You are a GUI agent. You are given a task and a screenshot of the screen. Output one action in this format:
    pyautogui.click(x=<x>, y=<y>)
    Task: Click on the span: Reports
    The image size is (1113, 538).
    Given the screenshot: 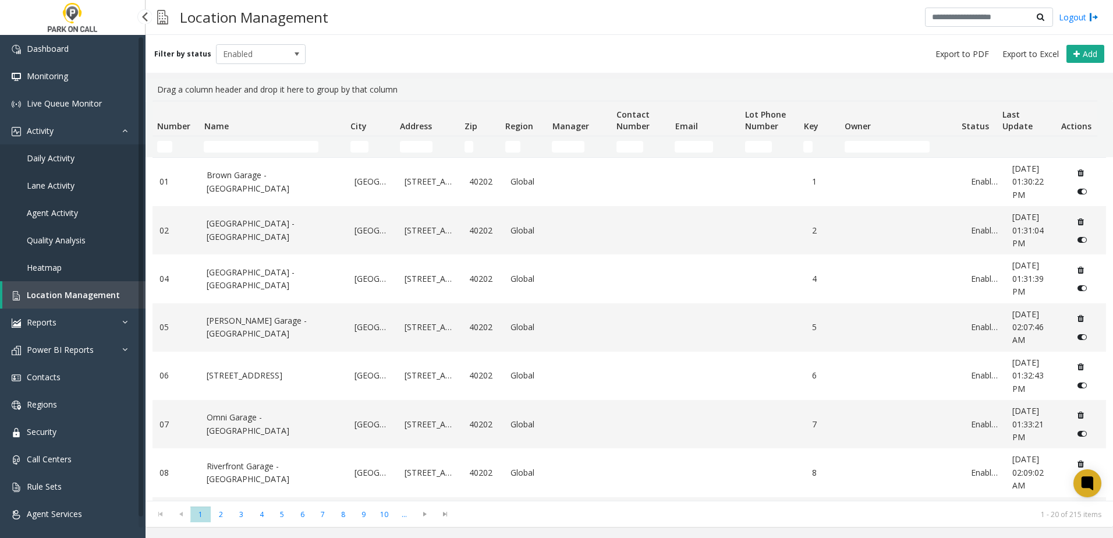 What is the action you would take?
    pyautogui.click(x=41, y=322)
    